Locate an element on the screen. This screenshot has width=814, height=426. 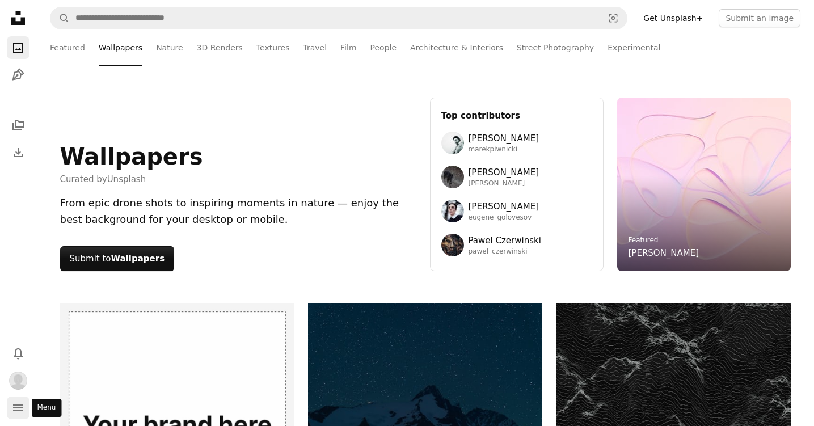
a: Photos is located at coordinates (18, 48).